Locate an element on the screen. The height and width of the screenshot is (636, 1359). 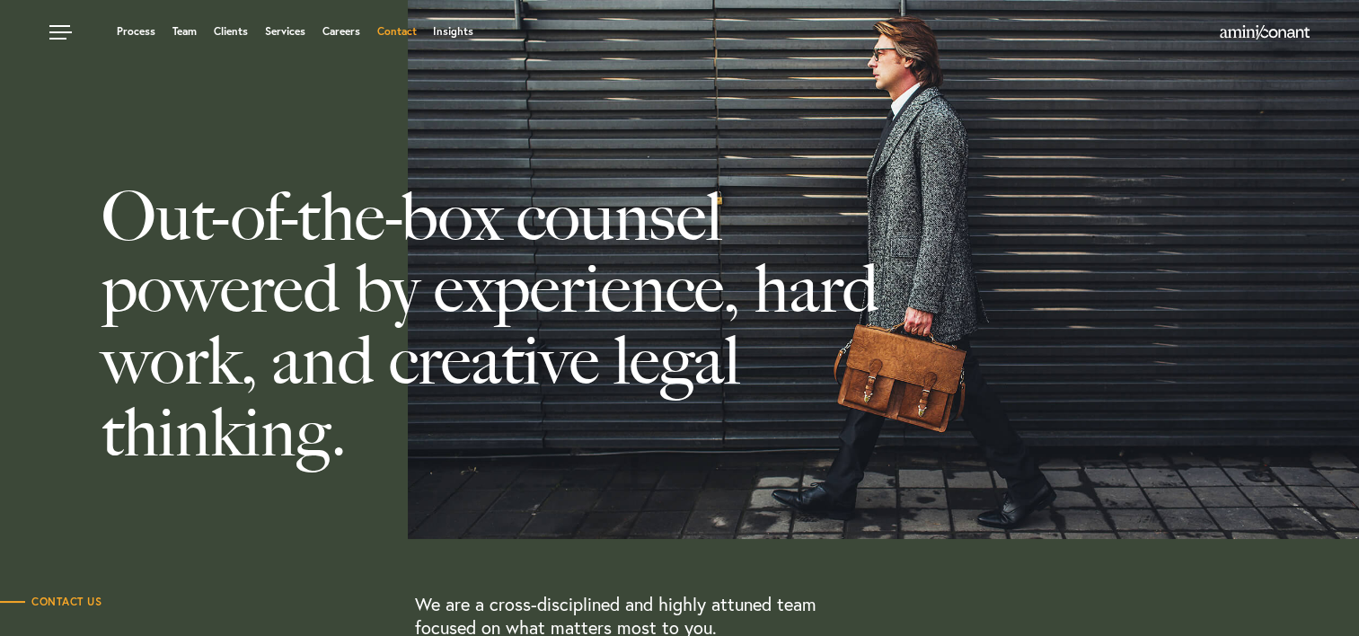
a: Insights is located at coordinates (453, 31).